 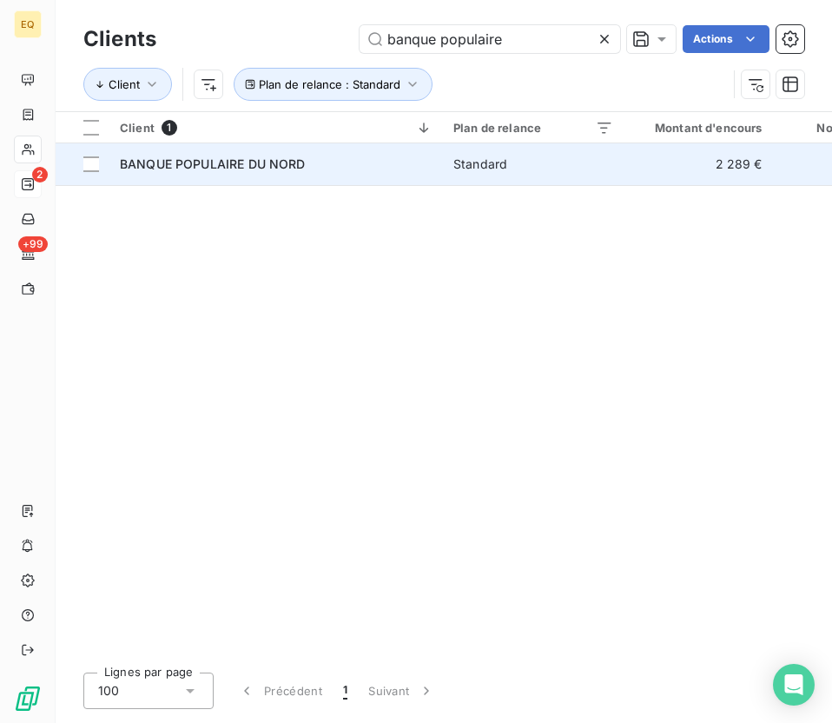 I want to click on img: Logo LeanPay, so click(x=28, y=698).